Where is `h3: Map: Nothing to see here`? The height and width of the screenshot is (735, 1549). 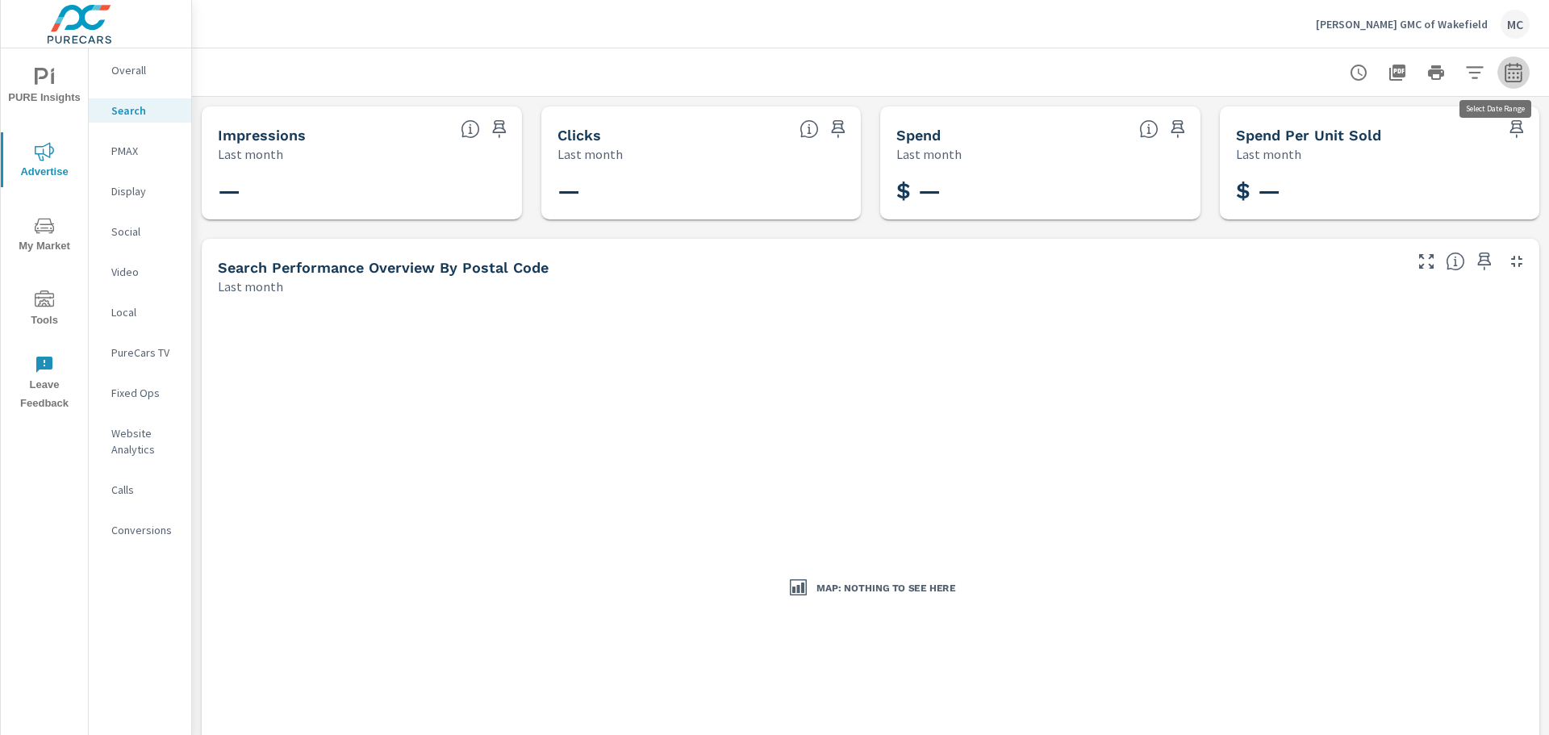 h3: Map: Nothing to see here is located at coordinates (886, 588).